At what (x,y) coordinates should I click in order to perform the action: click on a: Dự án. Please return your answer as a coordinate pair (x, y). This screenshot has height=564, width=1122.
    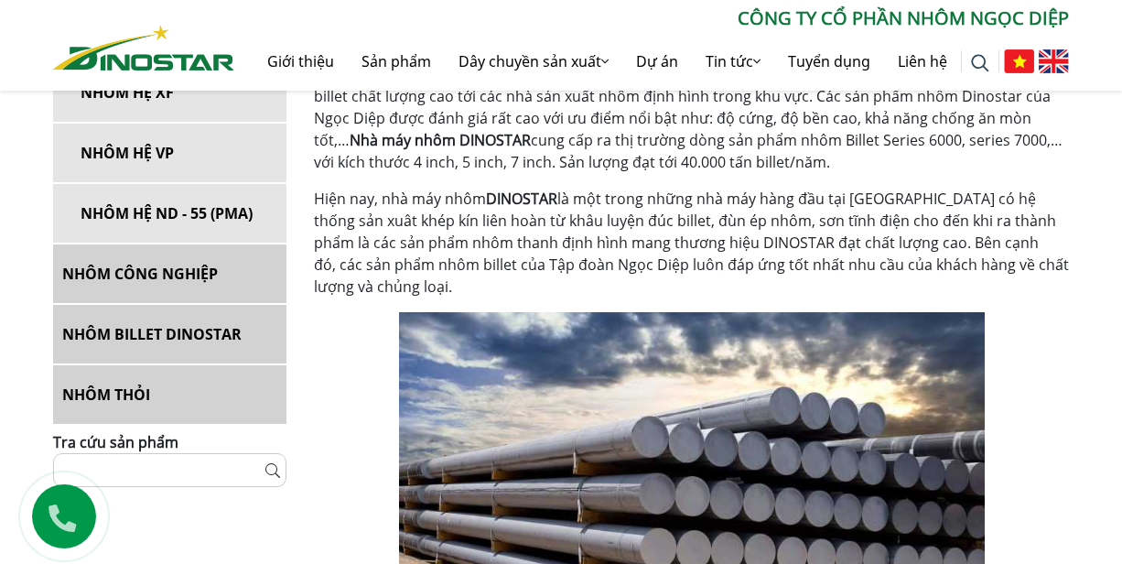
    Looking at the image, I should click on (657, 61).